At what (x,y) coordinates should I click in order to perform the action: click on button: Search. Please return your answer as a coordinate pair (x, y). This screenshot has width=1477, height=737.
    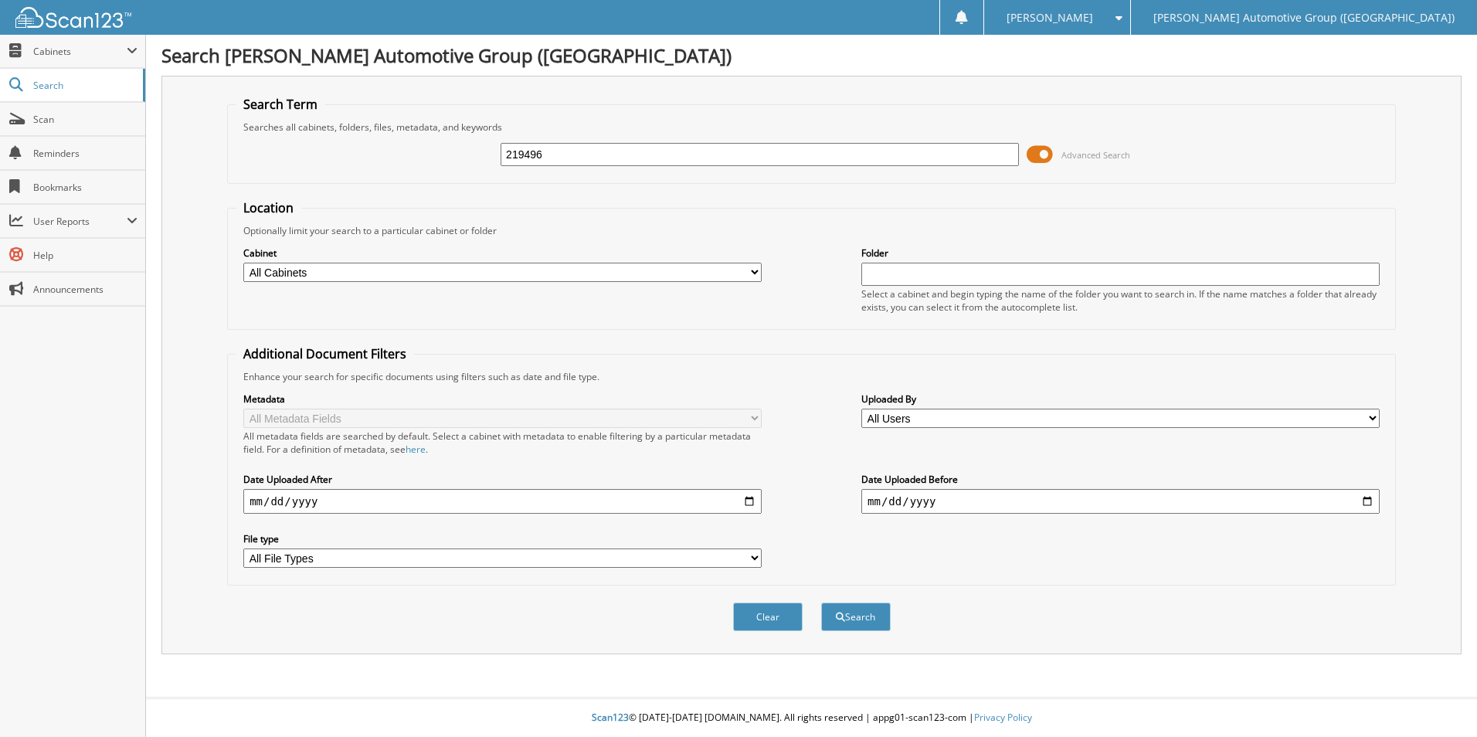
    Looking at the image, I should click on (856, 616).